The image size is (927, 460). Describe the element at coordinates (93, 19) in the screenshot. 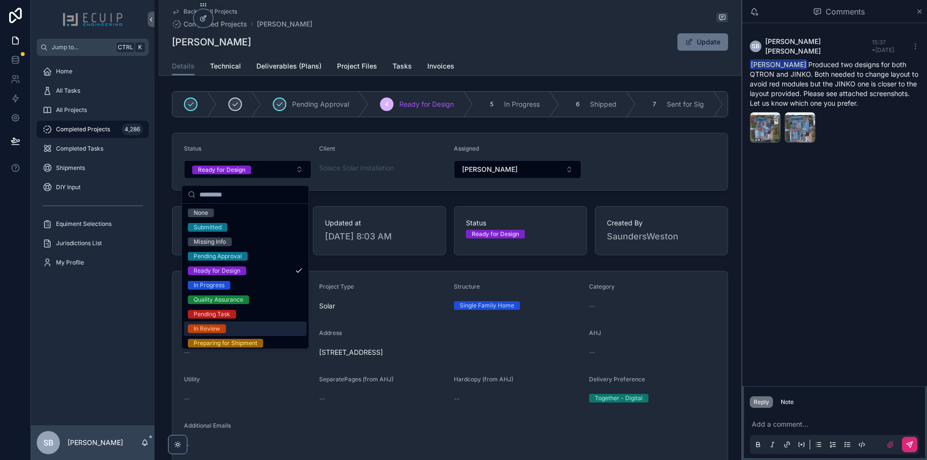

I see `img: App logo` at that location.